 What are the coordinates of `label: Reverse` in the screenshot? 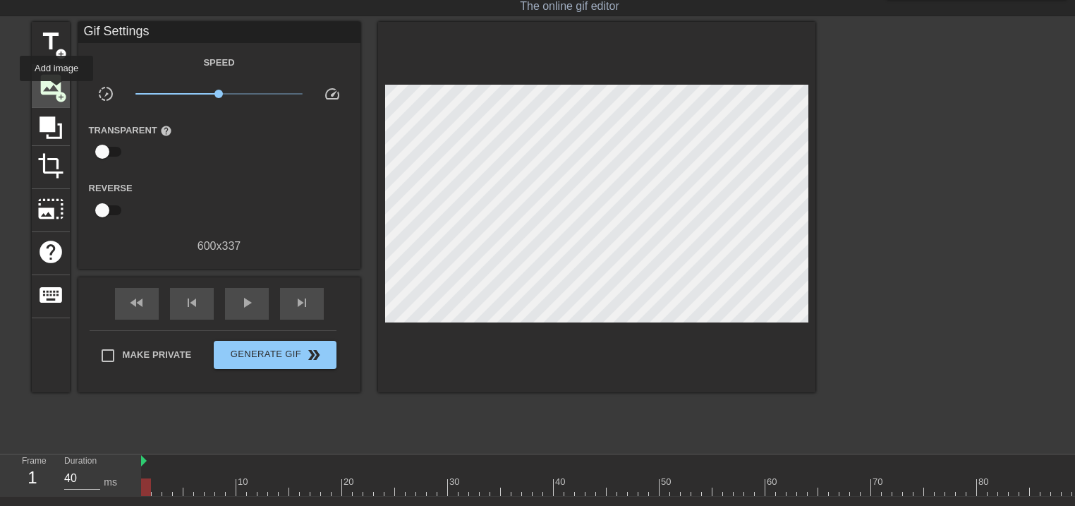 It's located at (111, 188).